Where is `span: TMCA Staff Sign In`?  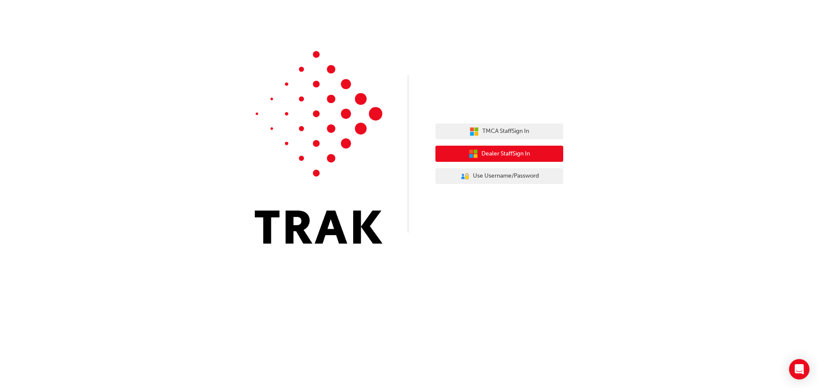
span: TMCA Staff Sign In is located at coordinates (506, 131).